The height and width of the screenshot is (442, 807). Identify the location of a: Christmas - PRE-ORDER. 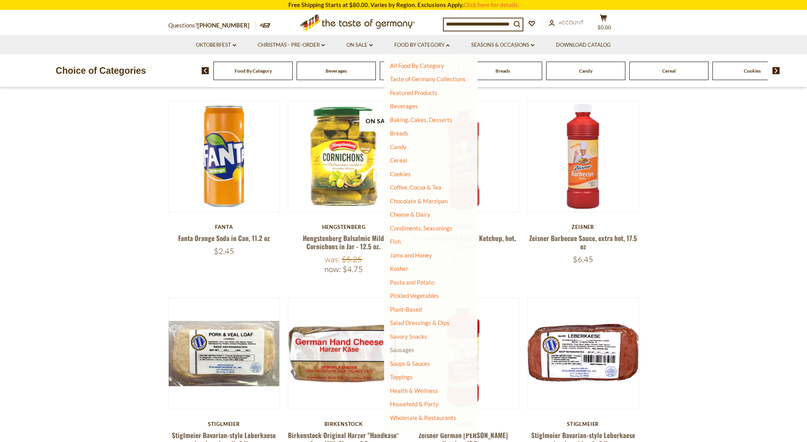
(291, 45).